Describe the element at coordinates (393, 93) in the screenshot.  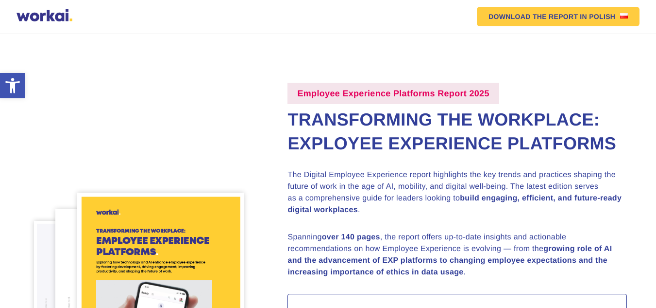
I see `label: Employee Experience Platforms Report 2025` at that location.